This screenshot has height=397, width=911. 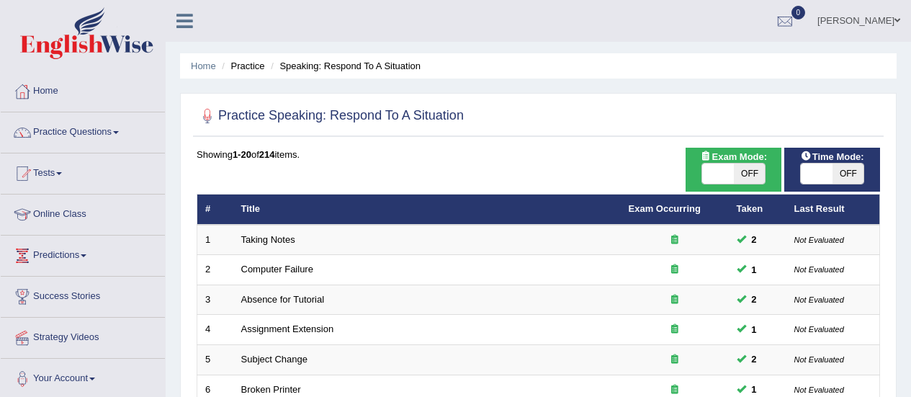 What do you see at coordinates (83, 130) in the screenshot?
I see `a: Practice Questions` at bounding box center [83, 130].